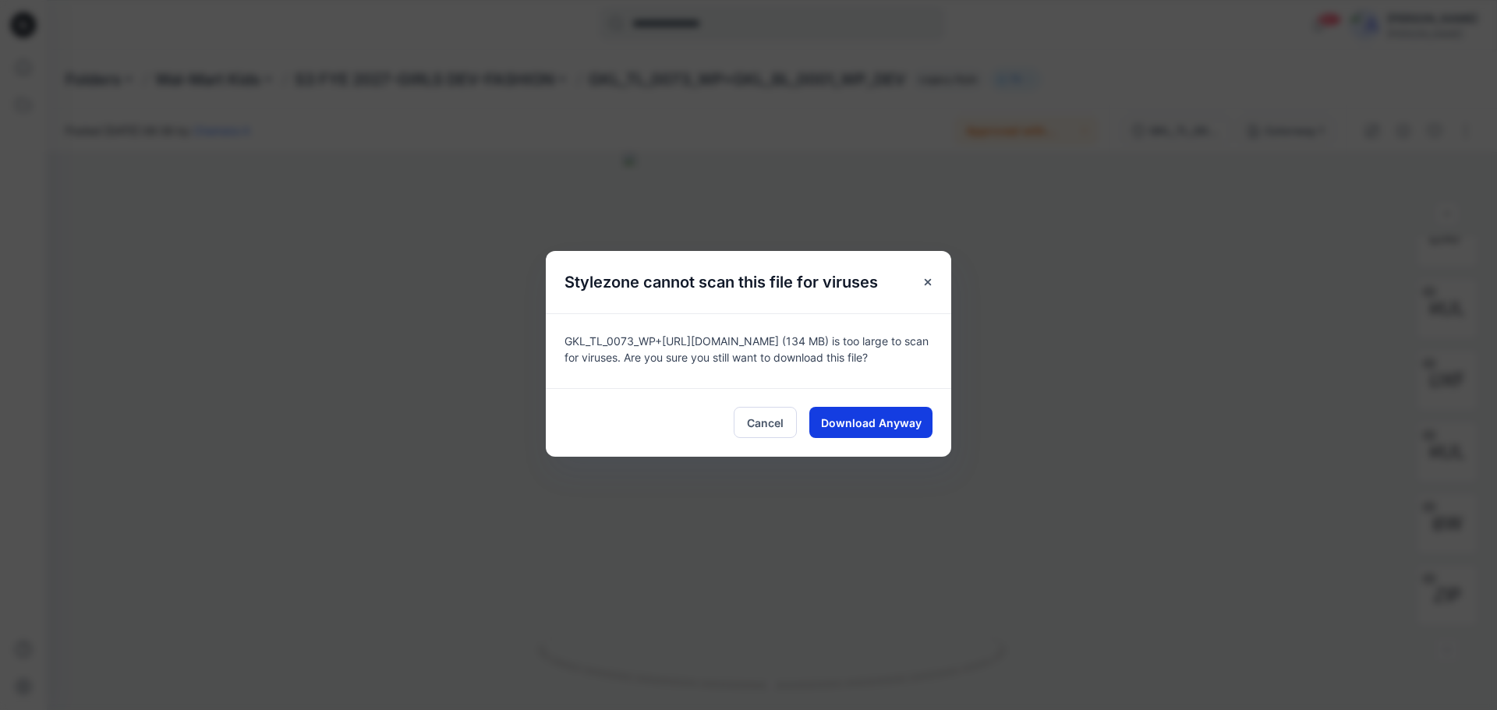 Image resolution: width=1497 pixels, height=710 pixels. Describe the element at coordinates (721, 282) in the screenshot. I see `h5: Stylezone cannot scan this file for viruses` at that location.